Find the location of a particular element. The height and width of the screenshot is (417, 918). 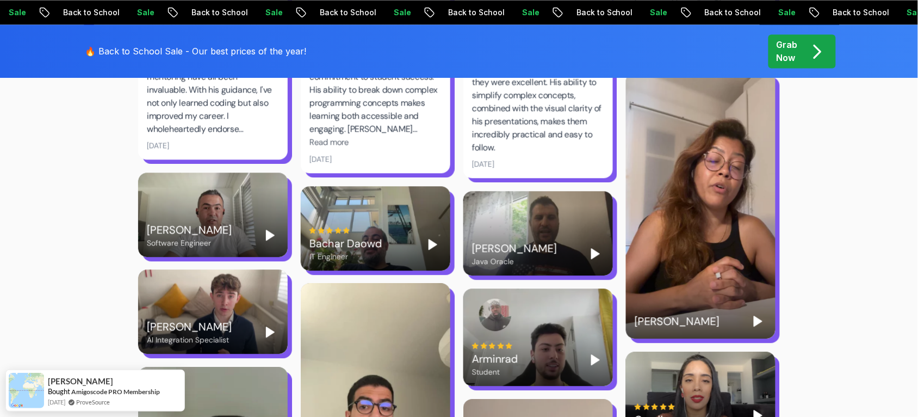

div: AI Integration Specialist is located at coordinates (189, 340).